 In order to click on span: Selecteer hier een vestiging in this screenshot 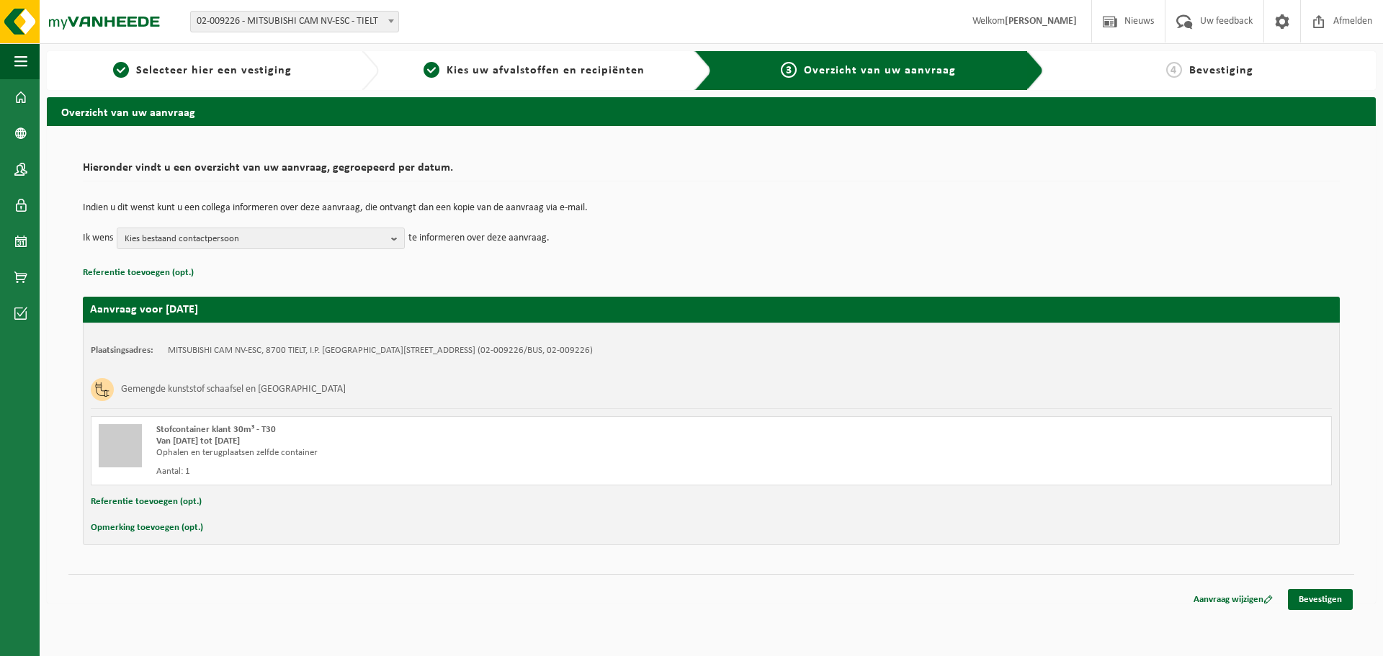, I will do `click(214, 71)`.